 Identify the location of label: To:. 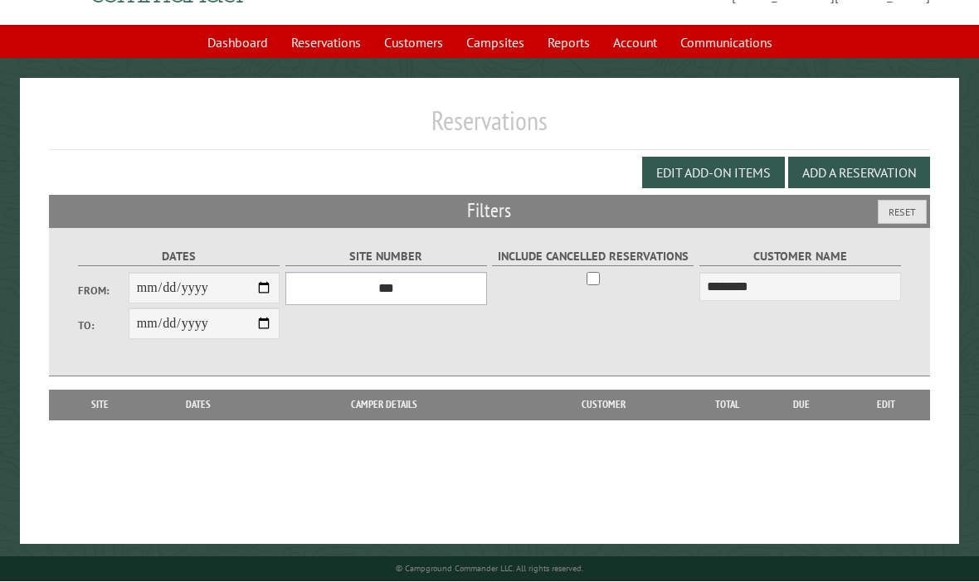
(103, 326).